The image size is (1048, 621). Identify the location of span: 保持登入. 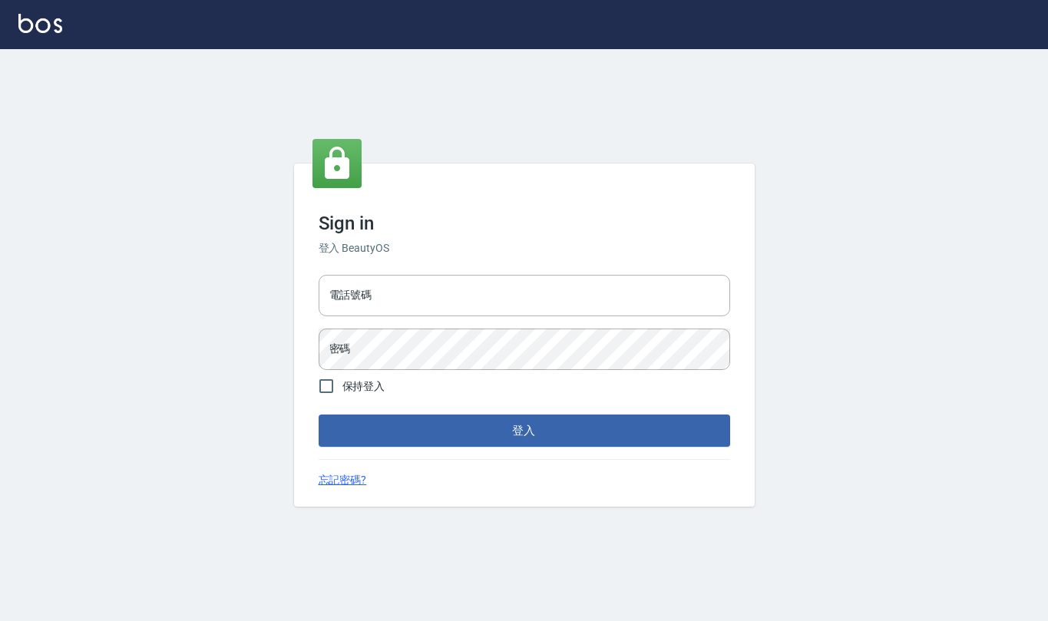
(364, 386).